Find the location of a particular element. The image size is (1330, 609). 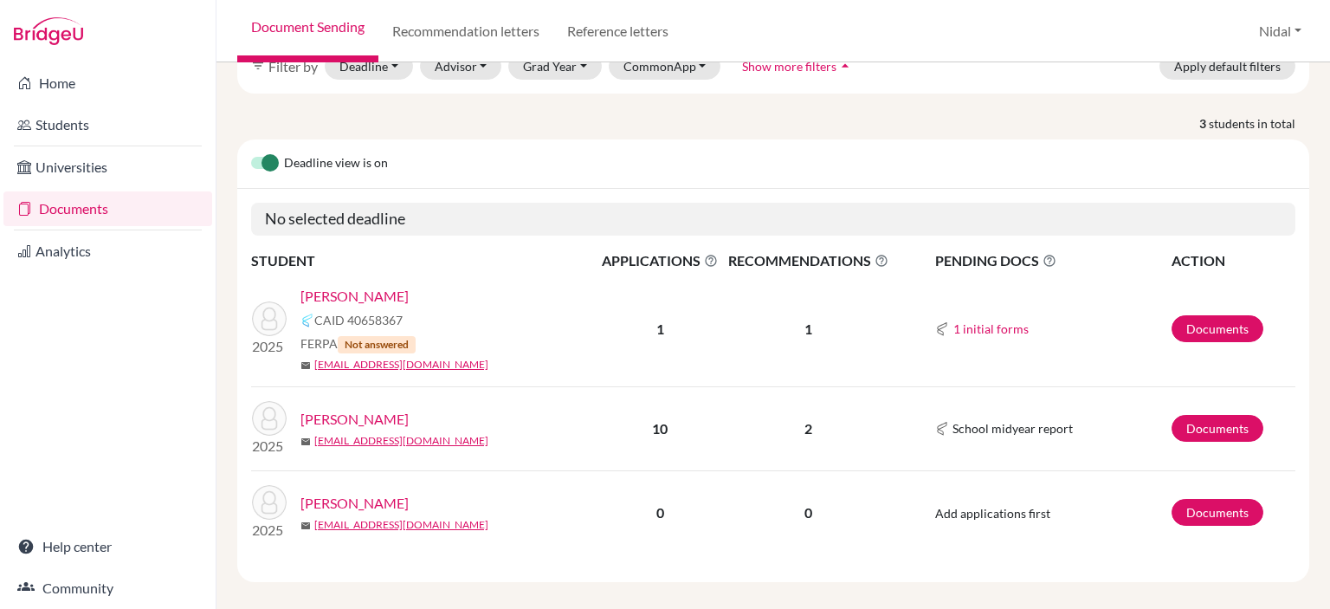

span: RECOMMENDATIONS is located at coordinates (808, 261).